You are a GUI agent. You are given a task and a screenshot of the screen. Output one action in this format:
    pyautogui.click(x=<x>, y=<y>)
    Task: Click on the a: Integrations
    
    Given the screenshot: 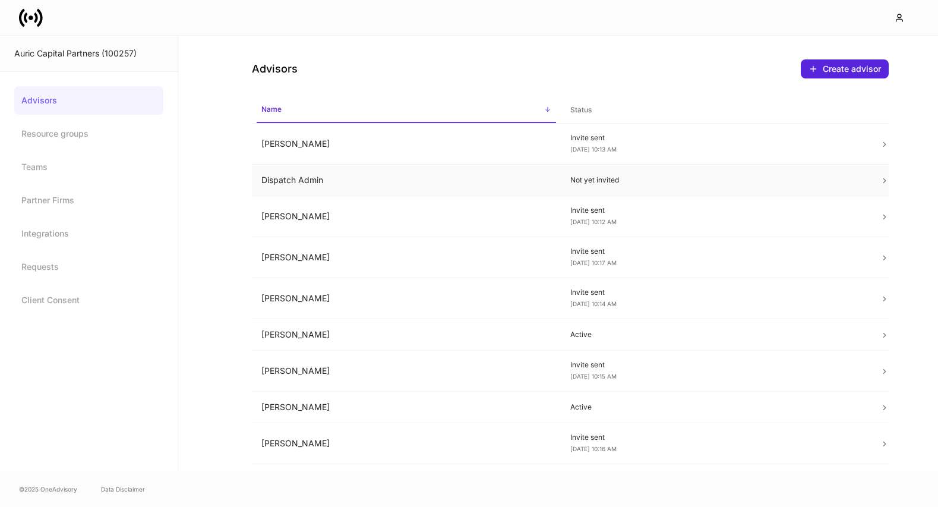 What is the action you would take?
    pyautogui.click(x=89, y=234)
    